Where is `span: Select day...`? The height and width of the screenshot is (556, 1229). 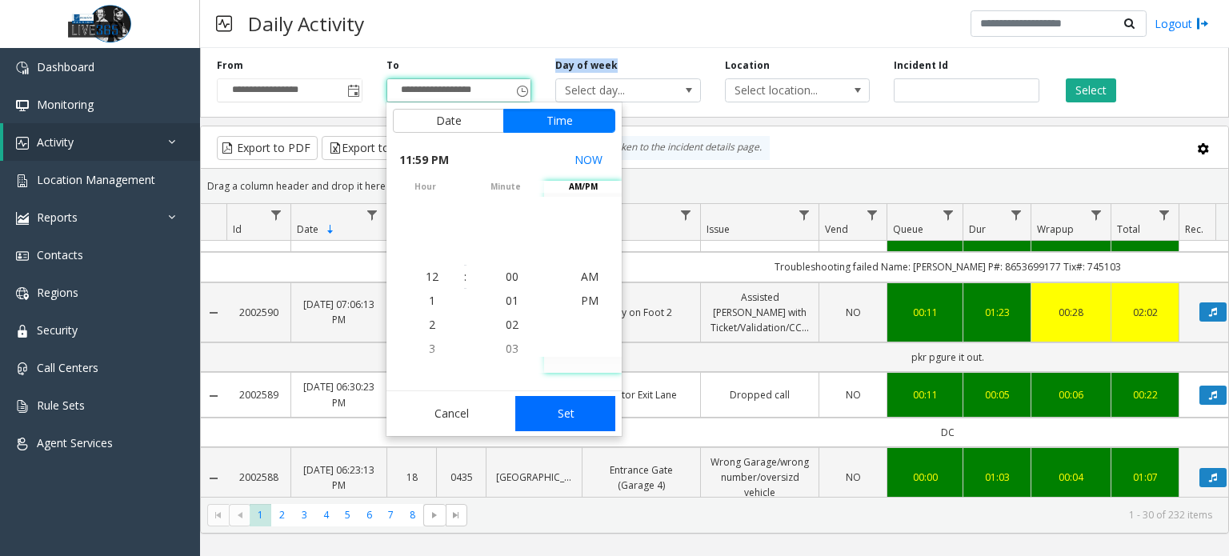 span: Select day... is located at coordinates (614, 90).